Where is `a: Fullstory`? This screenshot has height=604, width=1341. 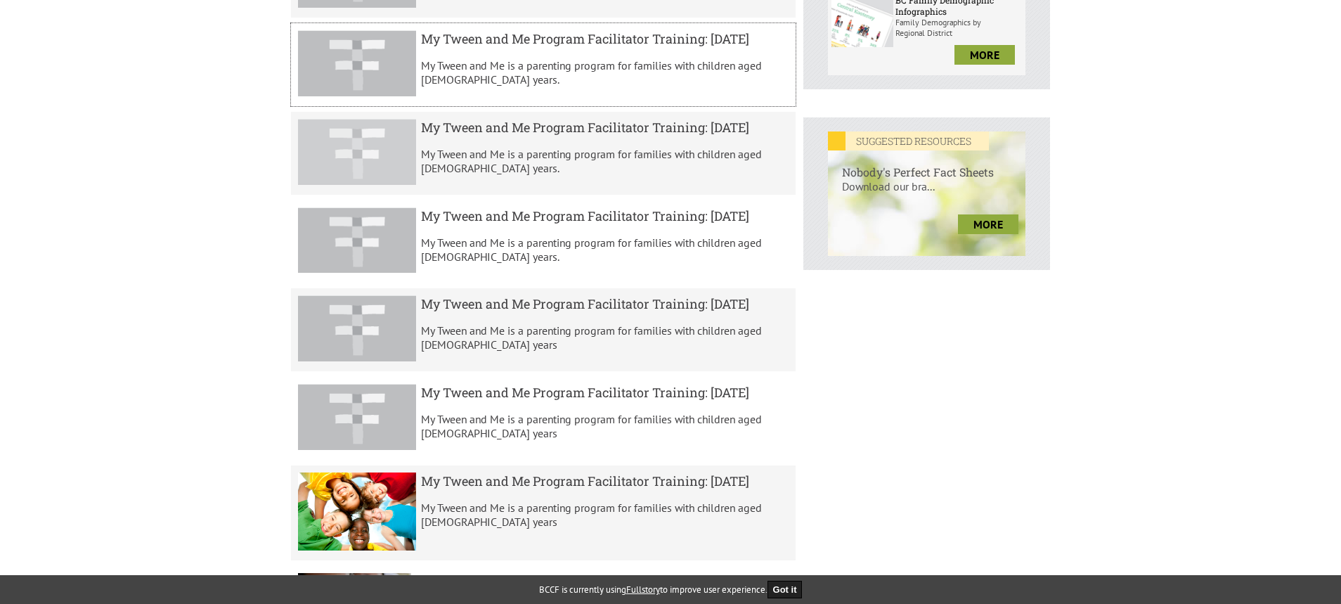 a: Fullstory is located at coordinates (643, 589).